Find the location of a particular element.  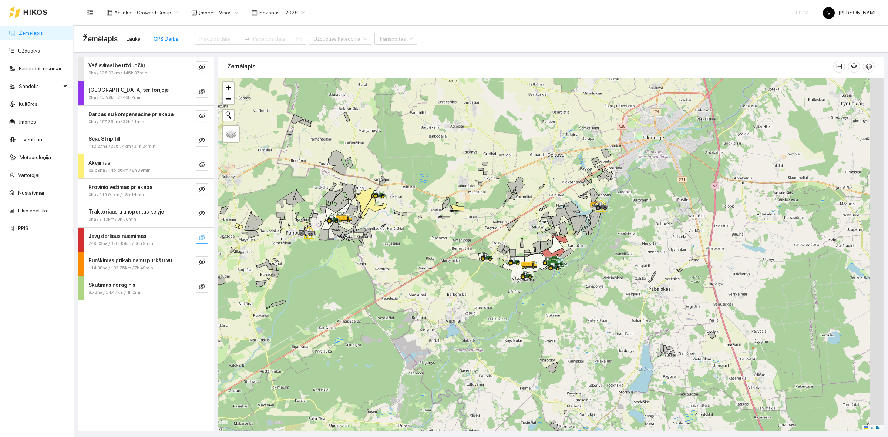

div: Sėja. Strip till112.27ha / 236.74km / 31h 24mineye-invisible is located at coordinates (146, 142).